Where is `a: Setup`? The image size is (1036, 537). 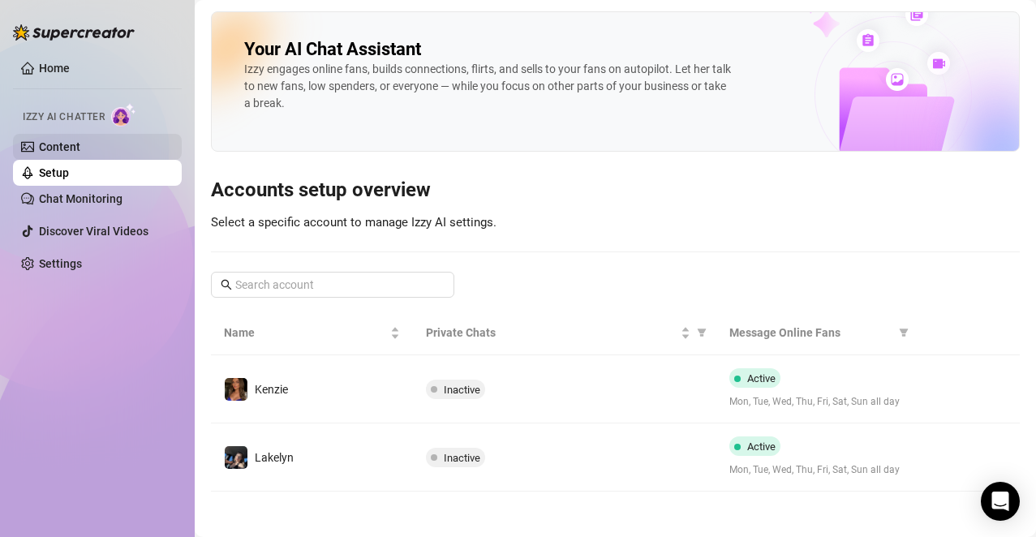
a: Setup is located at coordinates (54, 173).